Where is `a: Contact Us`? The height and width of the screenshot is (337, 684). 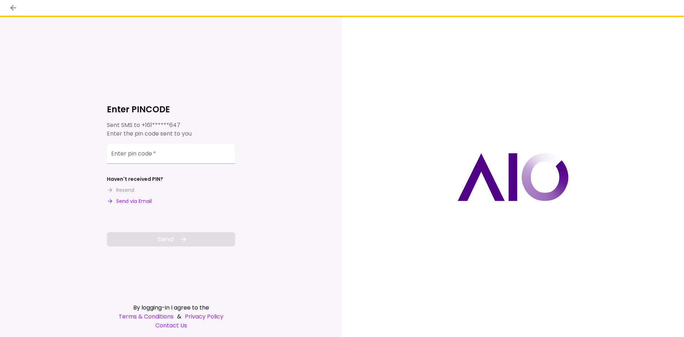 a: Contact Us is located at coordinates (171, 325).